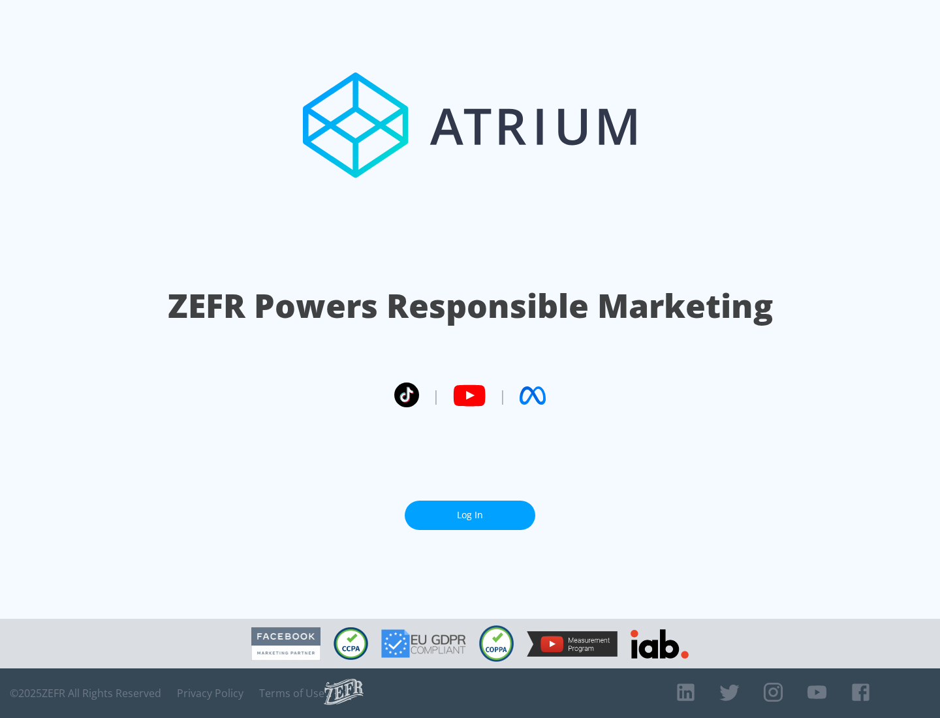 The height and width of the screenshot is (718, 940). Describe the element at coordinates (572, 644) in the screenshot. I see `img: YouTube Measurement Program` at that location.